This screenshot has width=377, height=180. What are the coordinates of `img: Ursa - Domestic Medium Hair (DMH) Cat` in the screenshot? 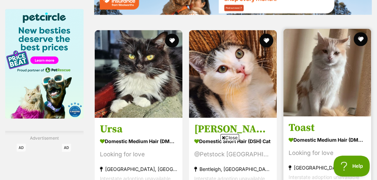 It's located at (138, 74).